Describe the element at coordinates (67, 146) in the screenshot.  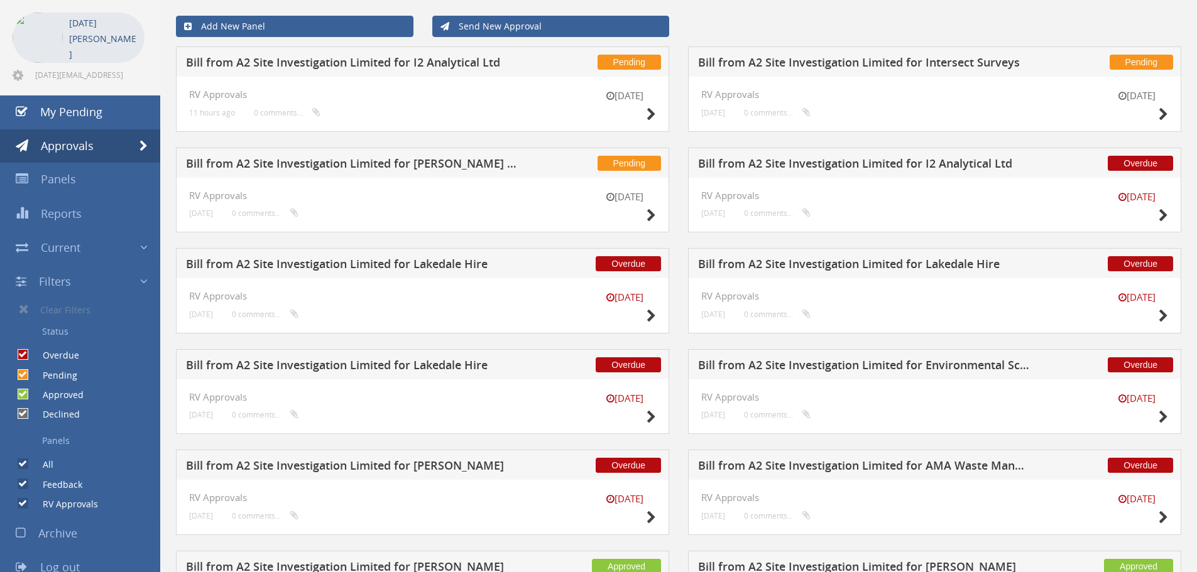
I see `span: Approvals` at that location.